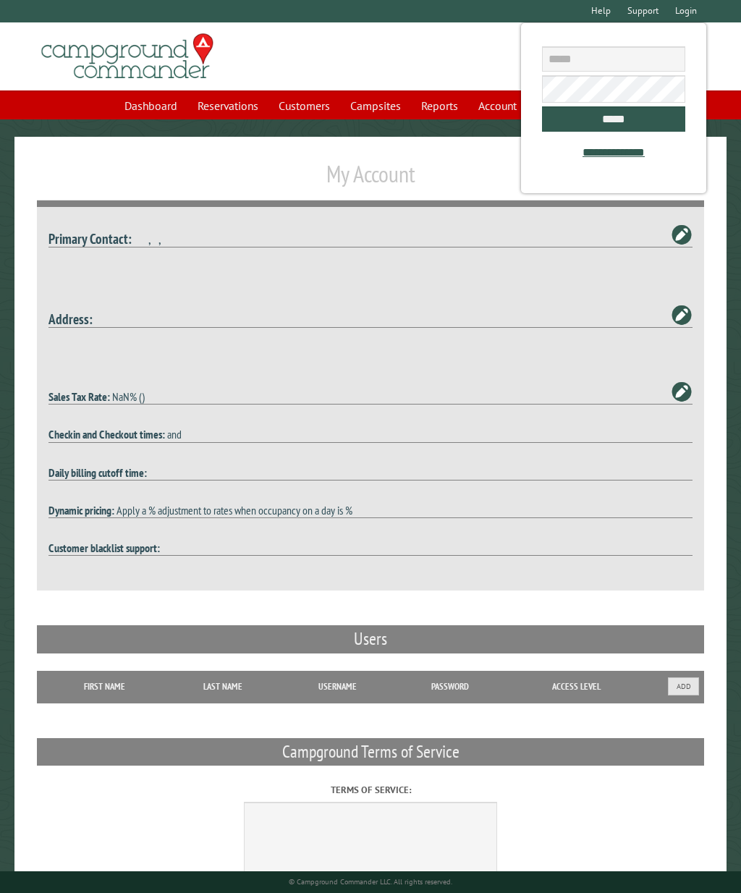 This screenshot has width=741, height=893. Describe the element at coordinates (371, 790) in the screenshot. I see `label: Terms of service:` at that location.